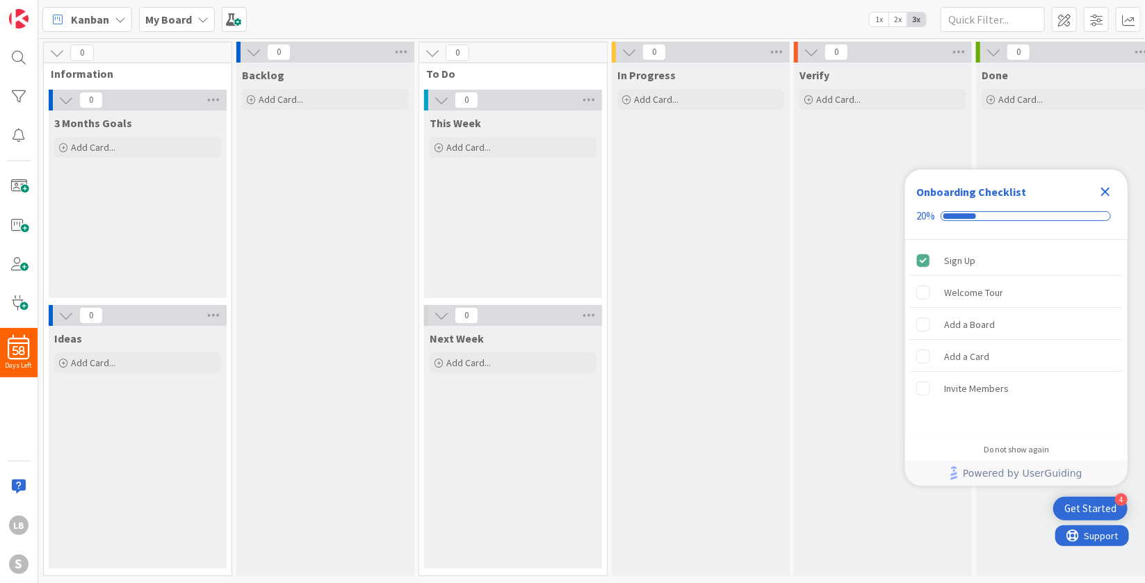  What do you see at coordinates (1090, 509) in the screenshot?
I see `div: Get Started` at bounding box center [1090, 509].